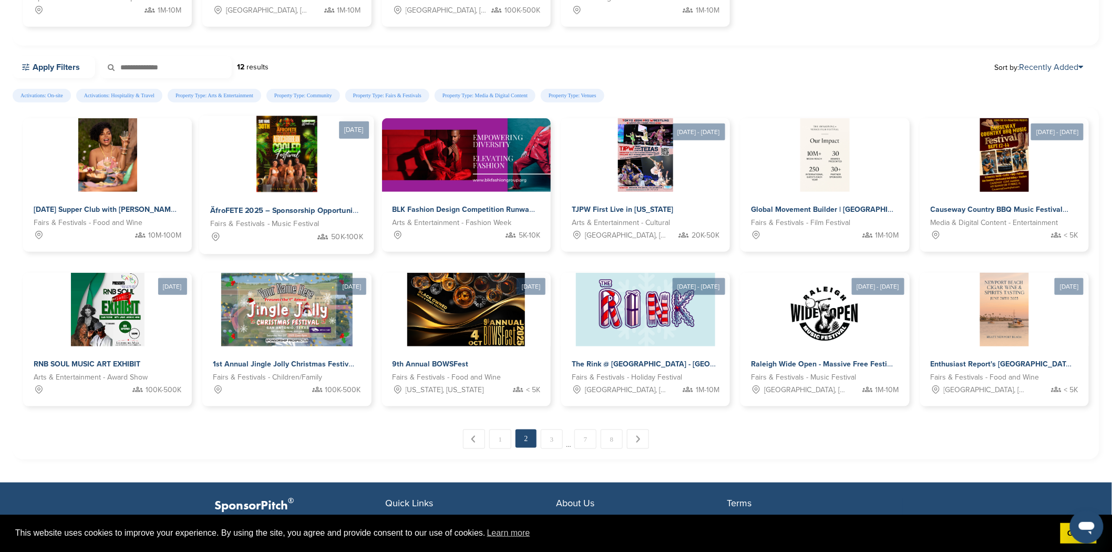 Image resolution: width=1112 pixels, height=552 pixels. Describe the element at coordinates (638, 439) in the screenshot. I see `a: Next →` at that location.